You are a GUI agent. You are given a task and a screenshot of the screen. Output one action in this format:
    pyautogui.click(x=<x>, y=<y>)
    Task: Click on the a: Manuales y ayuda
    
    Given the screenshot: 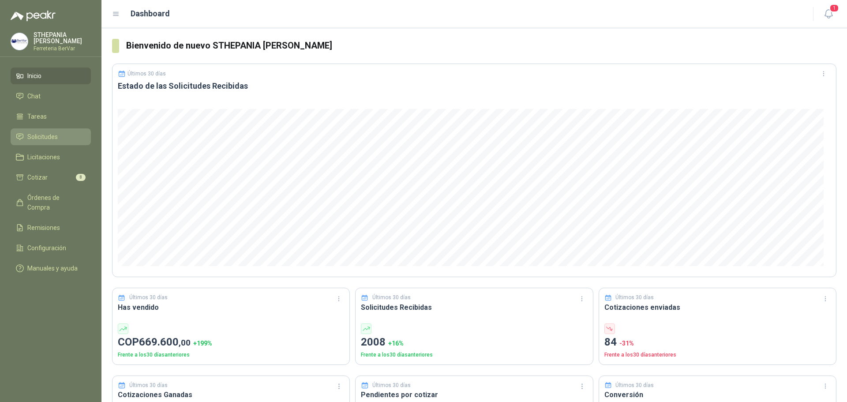 What is the action you would take?
    pyautogui.click(x=51, y=268)
    